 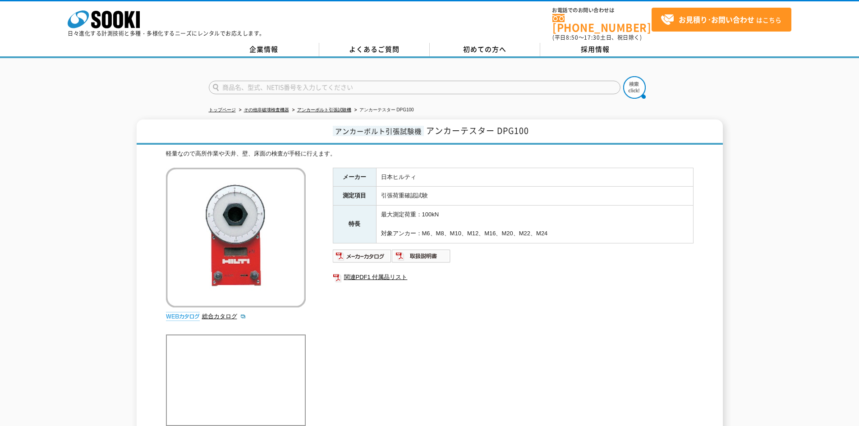 What do you see at coordinates (362, 256) in the screenshot?
I see `img: メーカーカタログ` at bounding box center [362, 256].